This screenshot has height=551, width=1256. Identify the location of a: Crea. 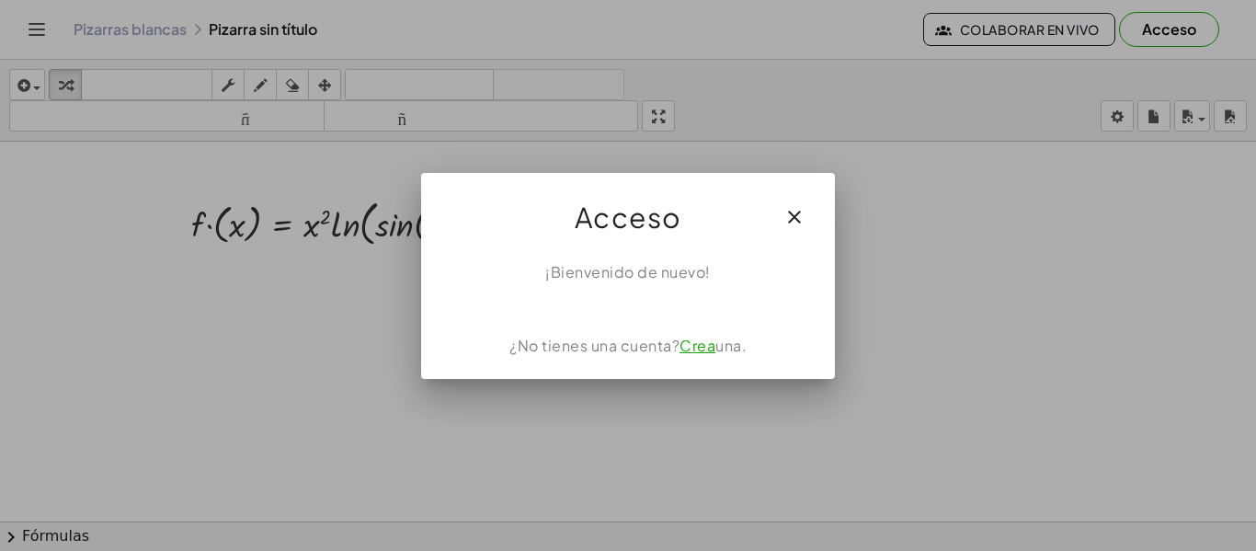
(697, 345).